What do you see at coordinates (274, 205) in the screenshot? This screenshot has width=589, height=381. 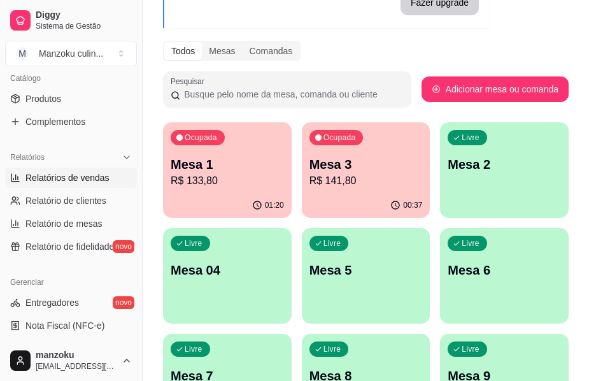 I see `p: 01:20` at bounding box center [274, 205].